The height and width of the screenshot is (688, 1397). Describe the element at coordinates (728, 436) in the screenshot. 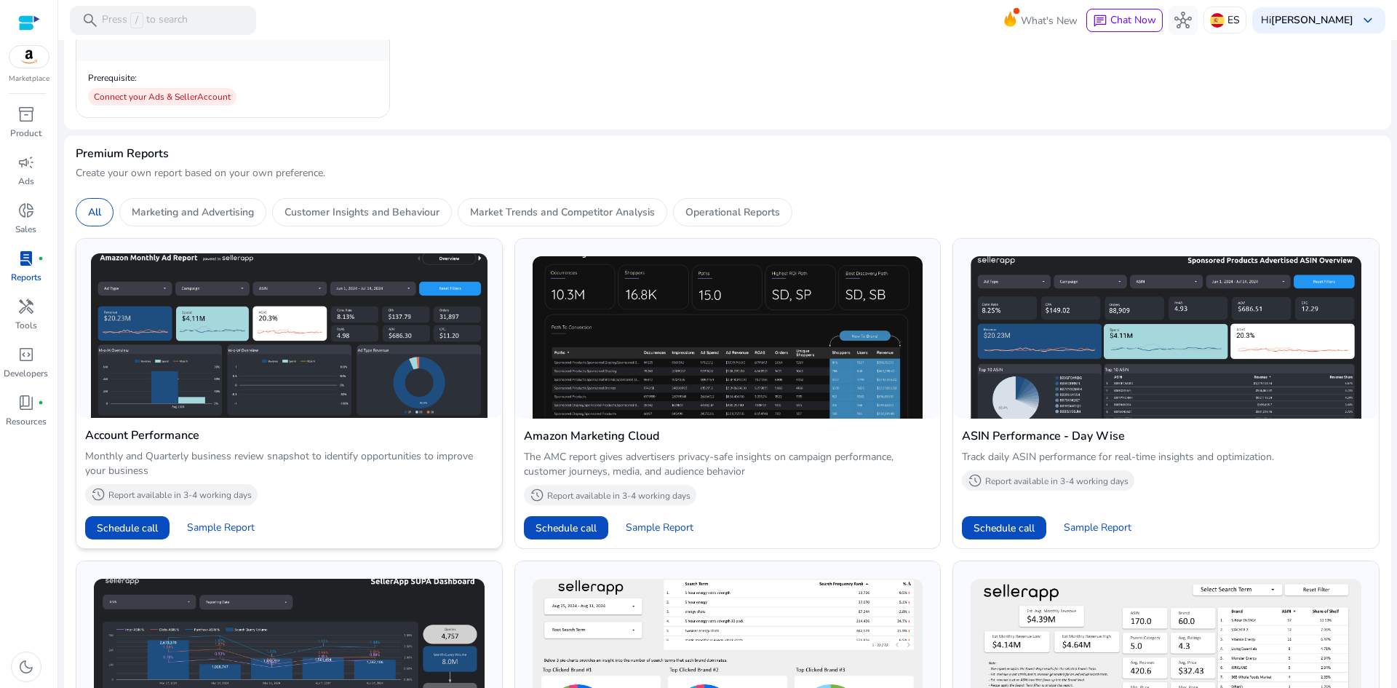

I see `h4: Amazon Marketing Cloud` at that location.